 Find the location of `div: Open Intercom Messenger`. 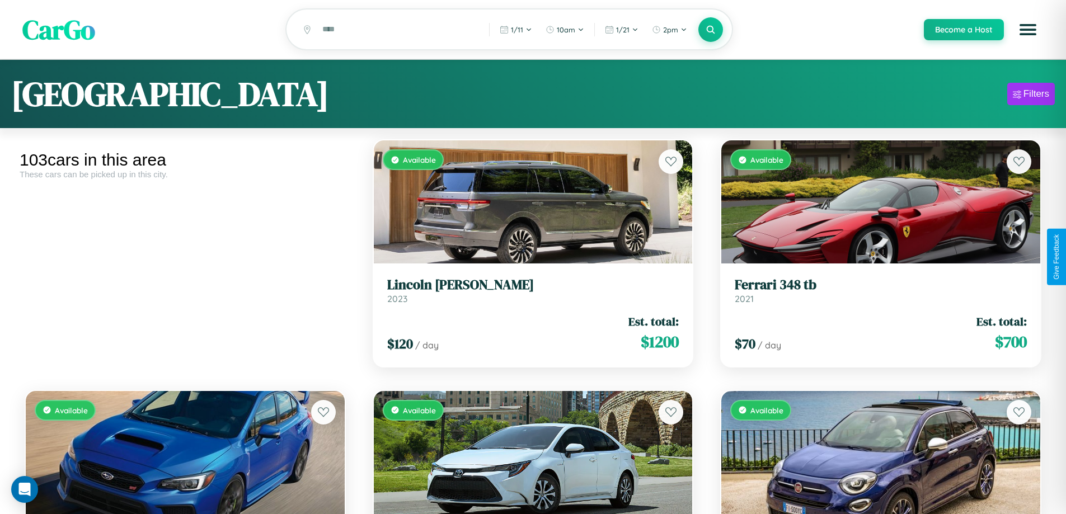

div: Open Intercom Messenger is located at coordinates (25, 489).